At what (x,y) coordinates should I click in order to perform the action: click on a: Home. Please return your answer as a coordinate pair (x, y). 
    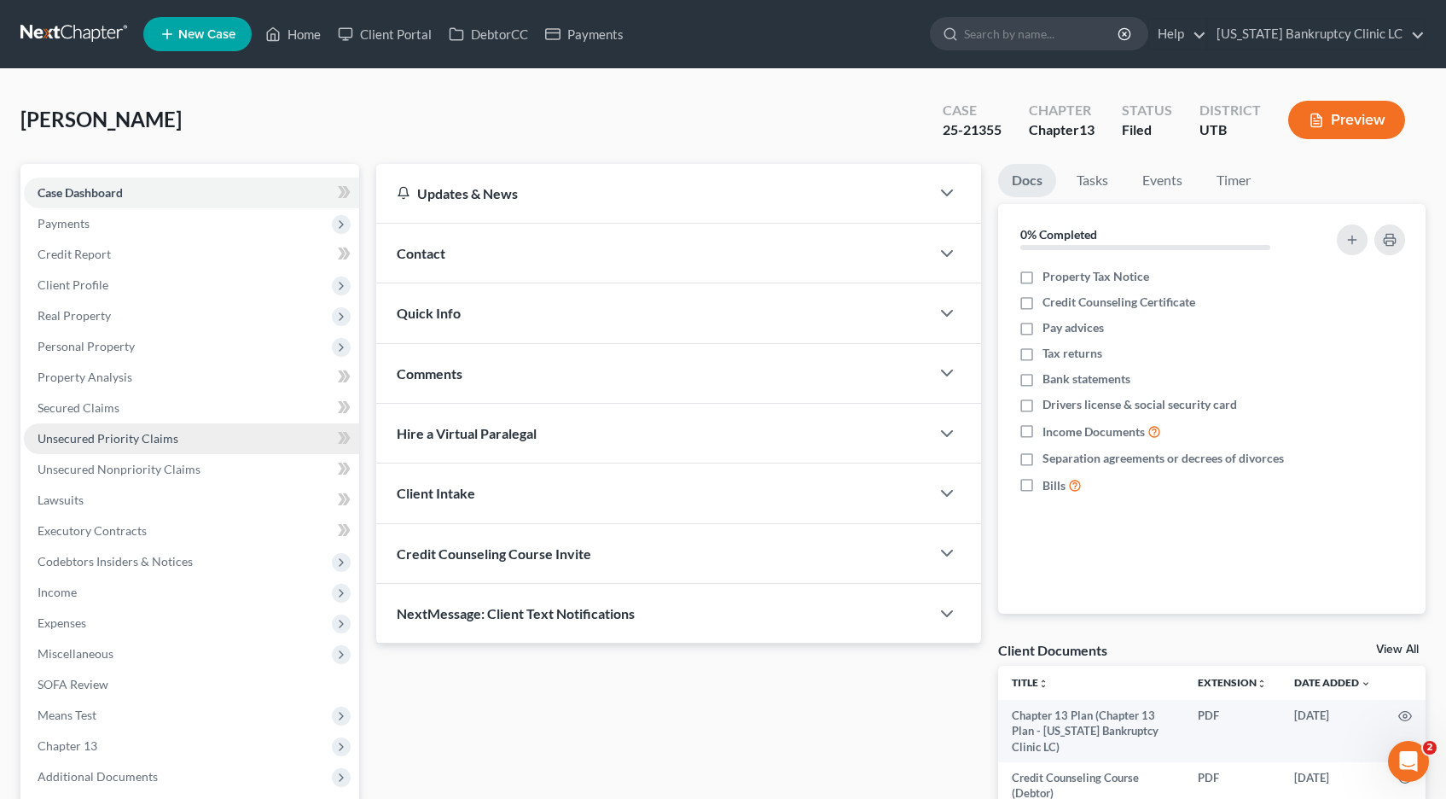
    Looking at the image, I should click on (293, 34).